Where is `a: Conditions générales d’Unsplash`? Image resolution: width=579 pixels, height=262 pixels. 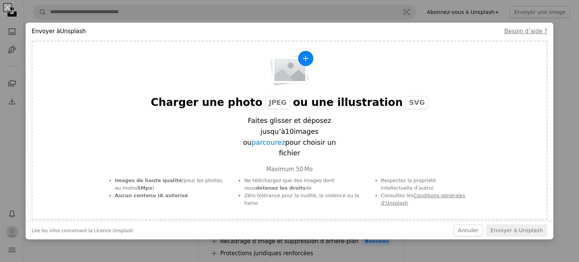 a: Conditions générales d’Unsplash is located at coordinates (423, 199).